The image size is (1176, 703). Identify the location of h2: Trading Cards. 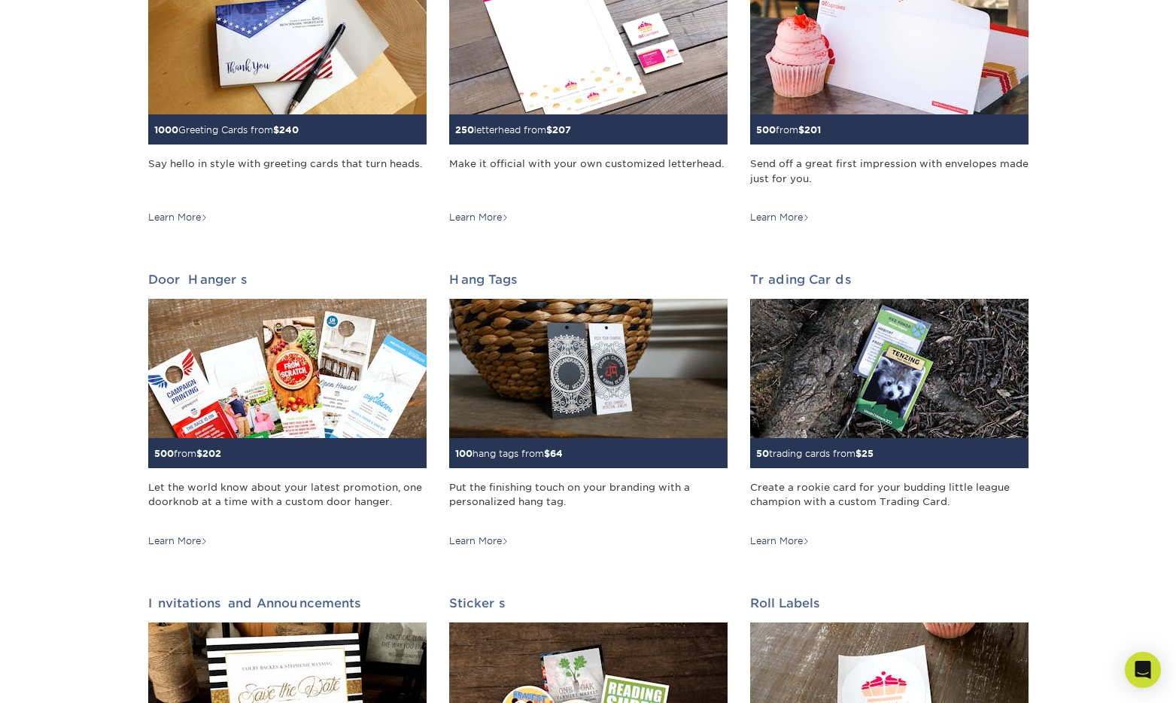
(890, 279).